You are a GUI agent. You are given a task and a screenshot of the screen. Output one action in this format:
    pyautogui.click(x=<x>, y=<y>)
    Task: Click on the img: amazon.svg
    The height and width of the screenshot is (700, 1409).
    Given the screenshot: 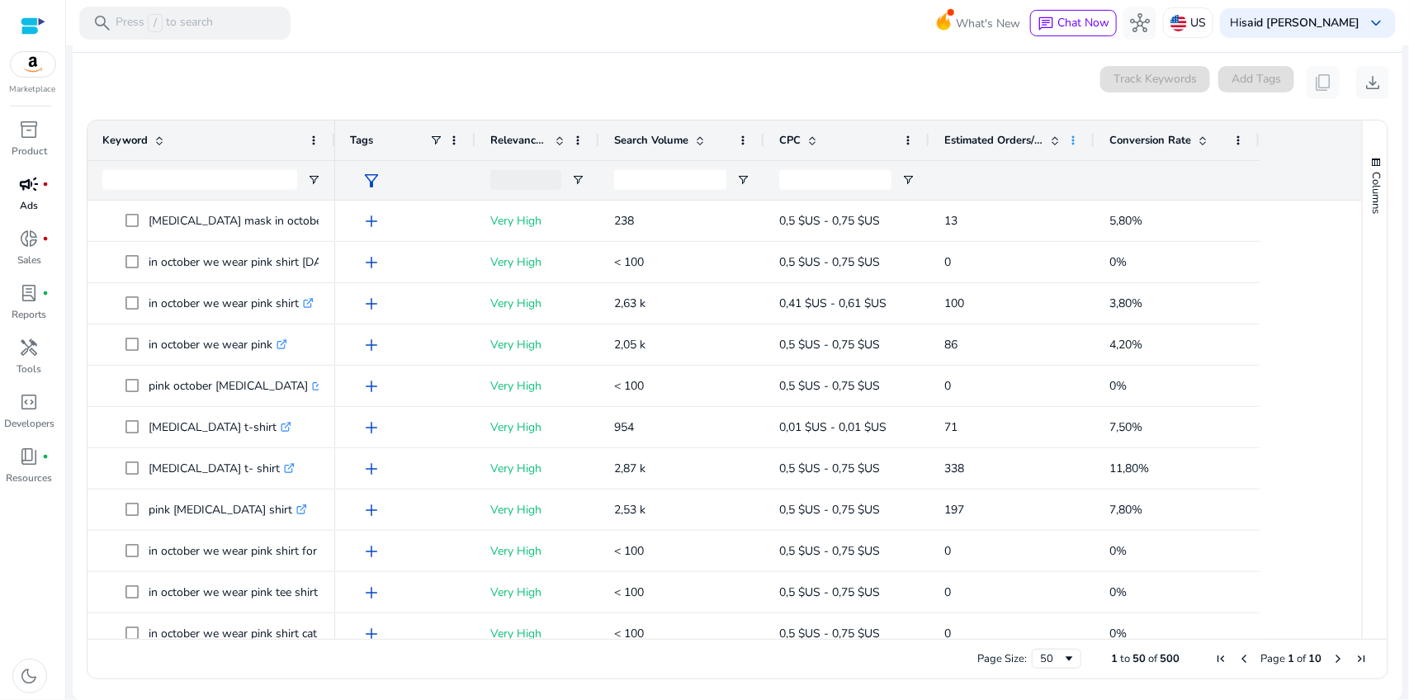 What is the action you would take?
    pyautogui.click(x=33, y=64)
    